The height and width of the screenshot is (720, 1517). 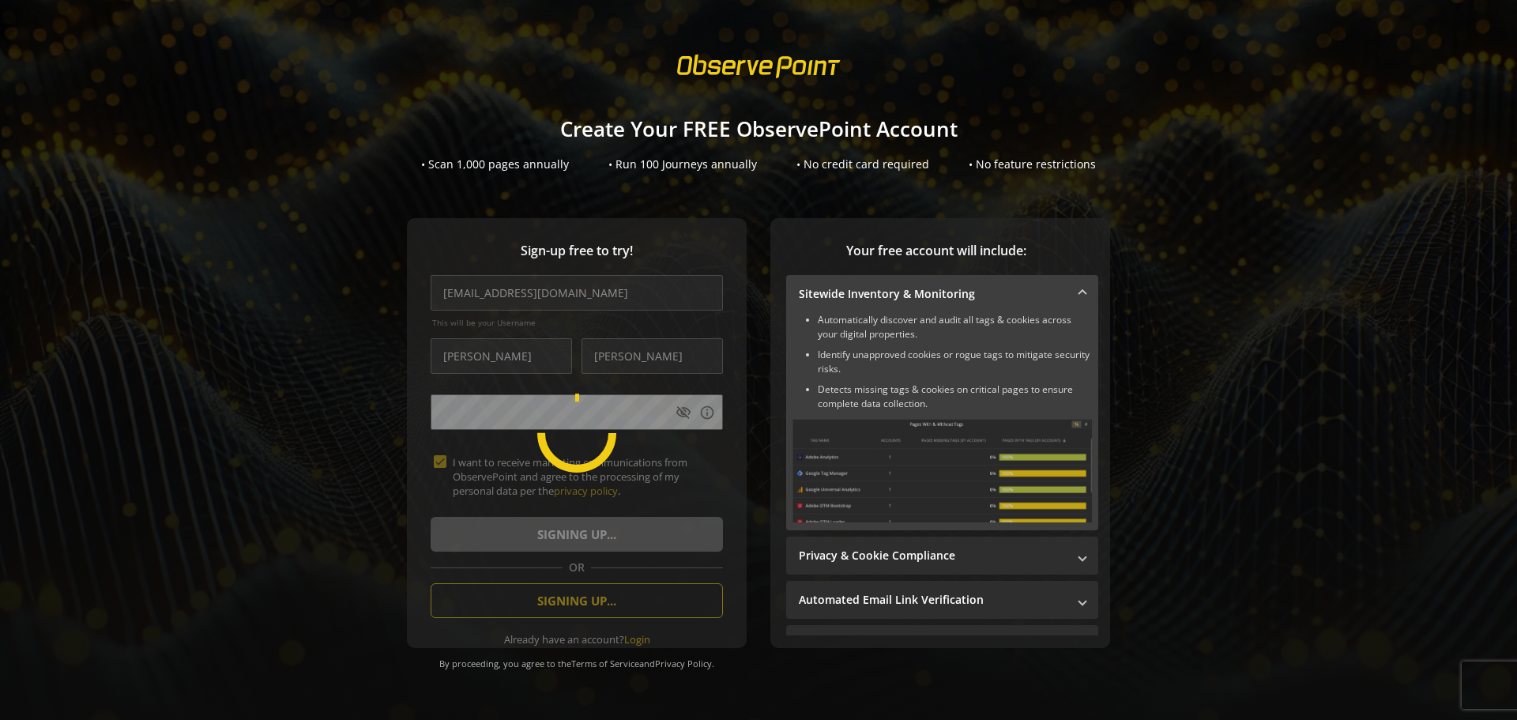 I want to click on span: Your free account will include:, so click(x=936, y=250).